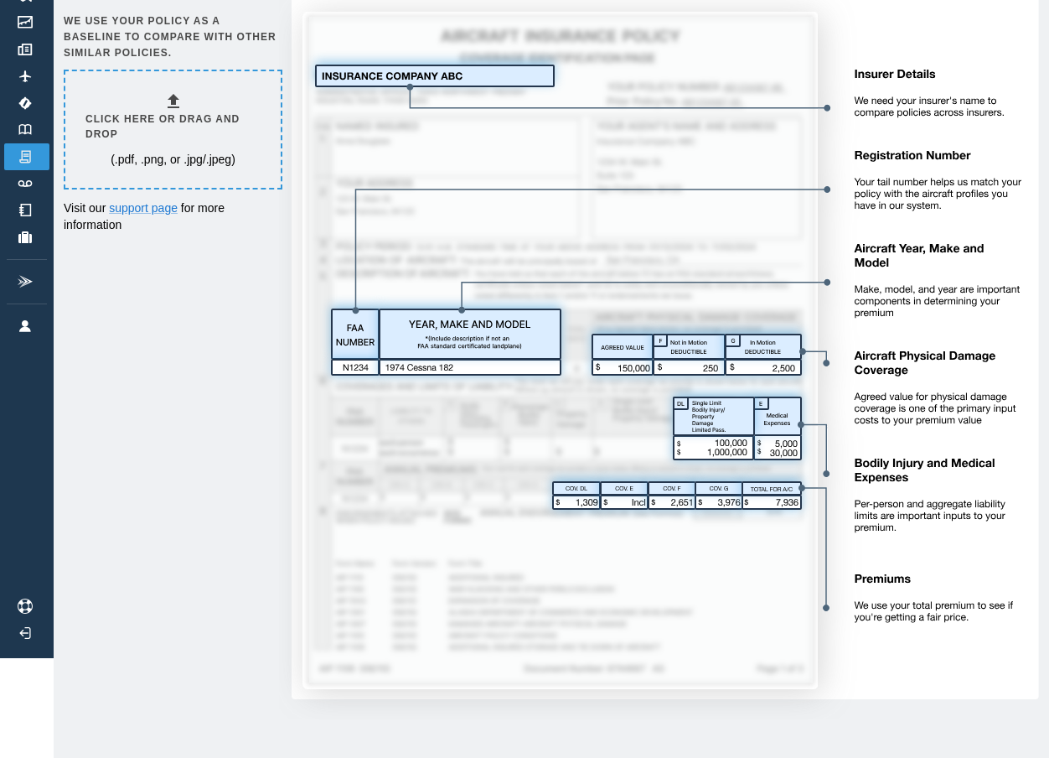 The image size is (1049, 758). What do you see at coordinates (171, 37) in the screenshot?
I see `h6: We use your policy as a baseline to compare with other similar policies.` at bounding box center [171, 37].